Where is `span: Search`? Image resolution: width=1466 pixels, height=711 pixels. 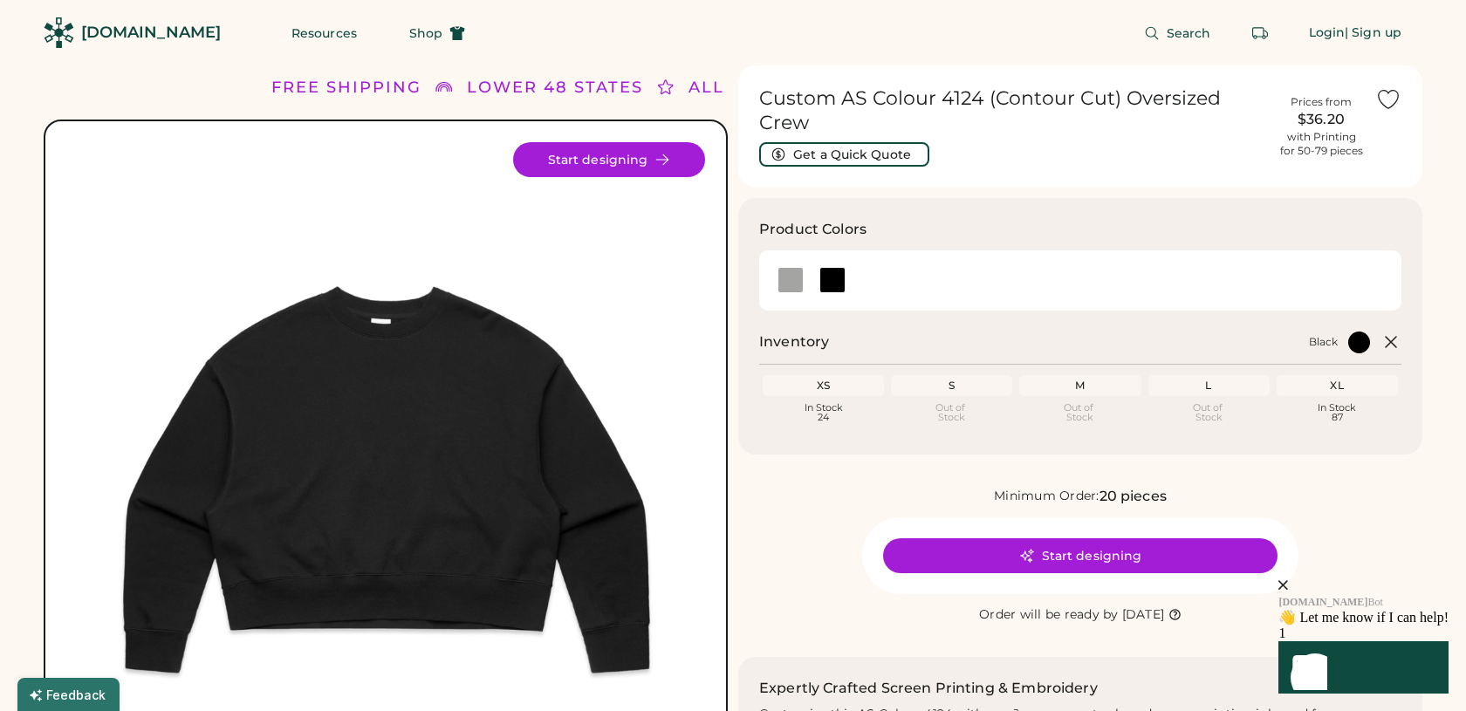 span: Search is located at coordinates (1188, 33).